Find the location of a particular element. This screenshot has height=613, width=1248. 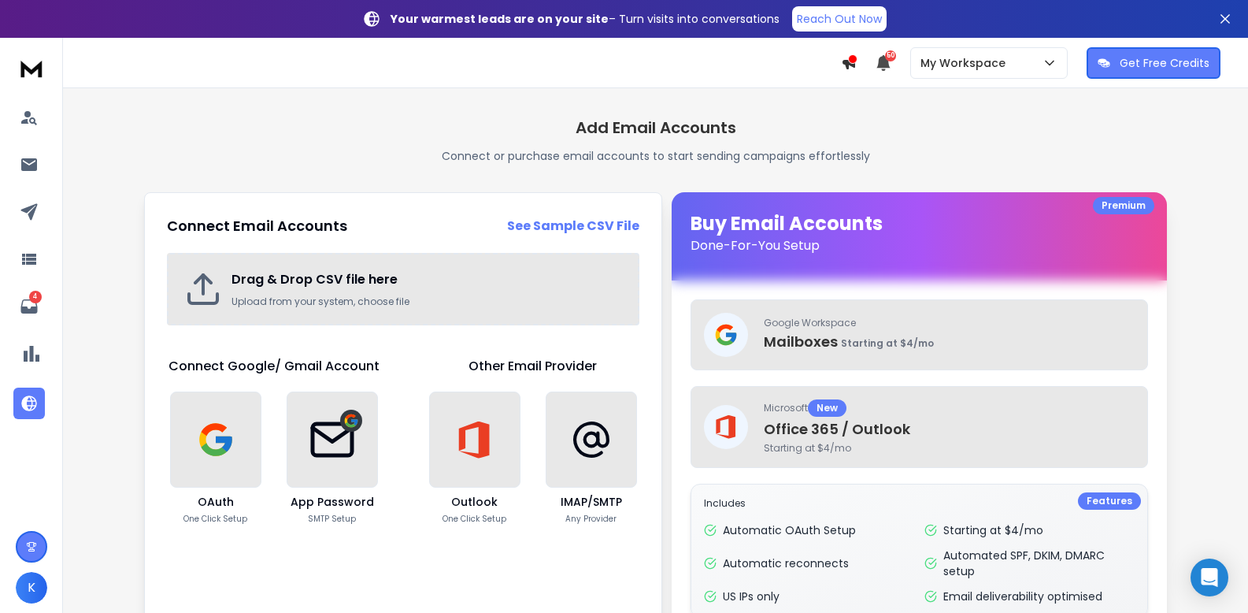

div: Premium is located at coordinates (1124, 206).